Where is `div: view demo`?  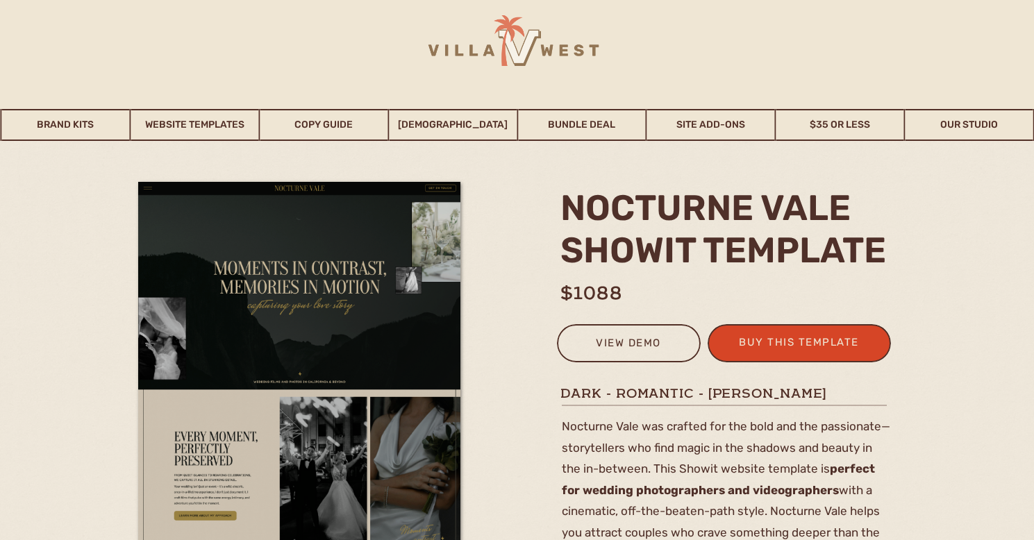
div: view demo is located at coordinates (629, 345).